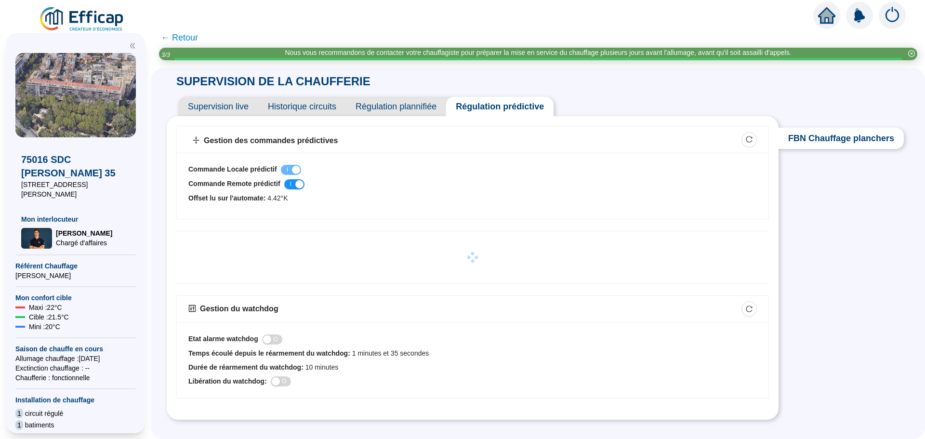  Describe the element at coordinates (218, 106) in the screenshot. I see `span: Supervision live` at that location.